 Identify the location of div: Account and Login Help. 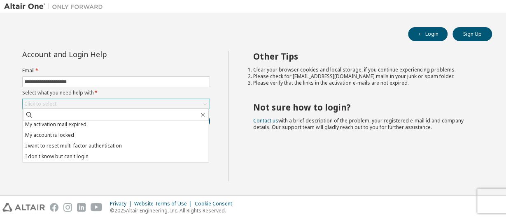
(97, 54).